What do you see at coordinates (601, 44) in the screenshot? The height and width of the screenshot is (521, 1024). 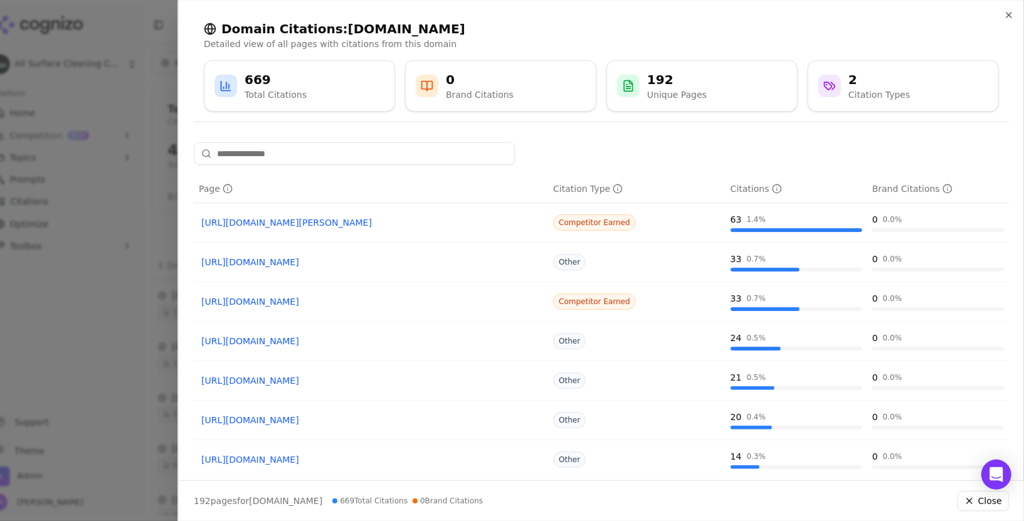 I see `p: Detailed view of all pages with citations from this domain` at bounding box center [601, 44].